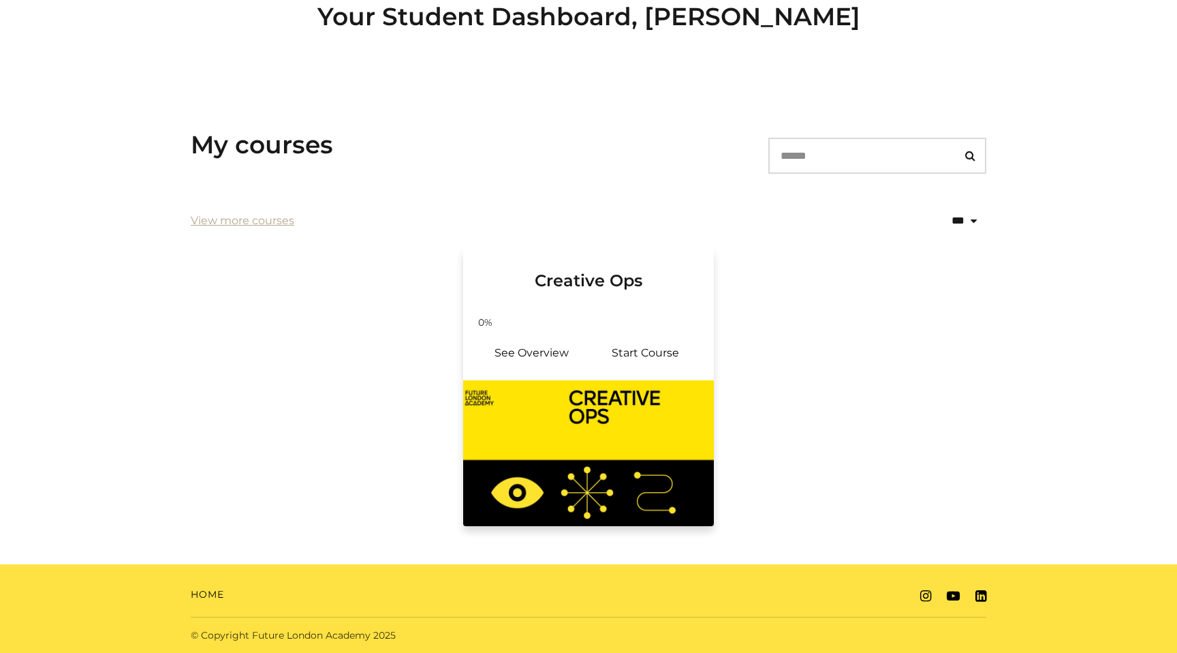 The height and width of the screenshot is (653, 1177). I want to click on span: 0%, so click(485, 322).